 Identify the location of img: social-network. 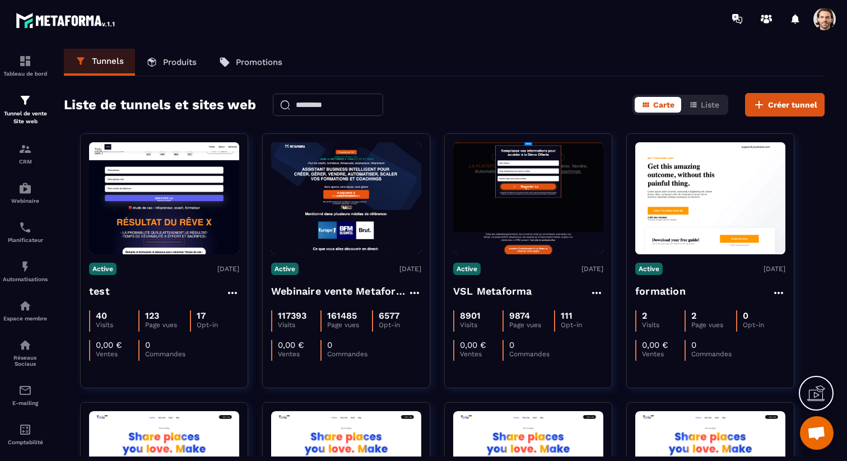
(25, 345).